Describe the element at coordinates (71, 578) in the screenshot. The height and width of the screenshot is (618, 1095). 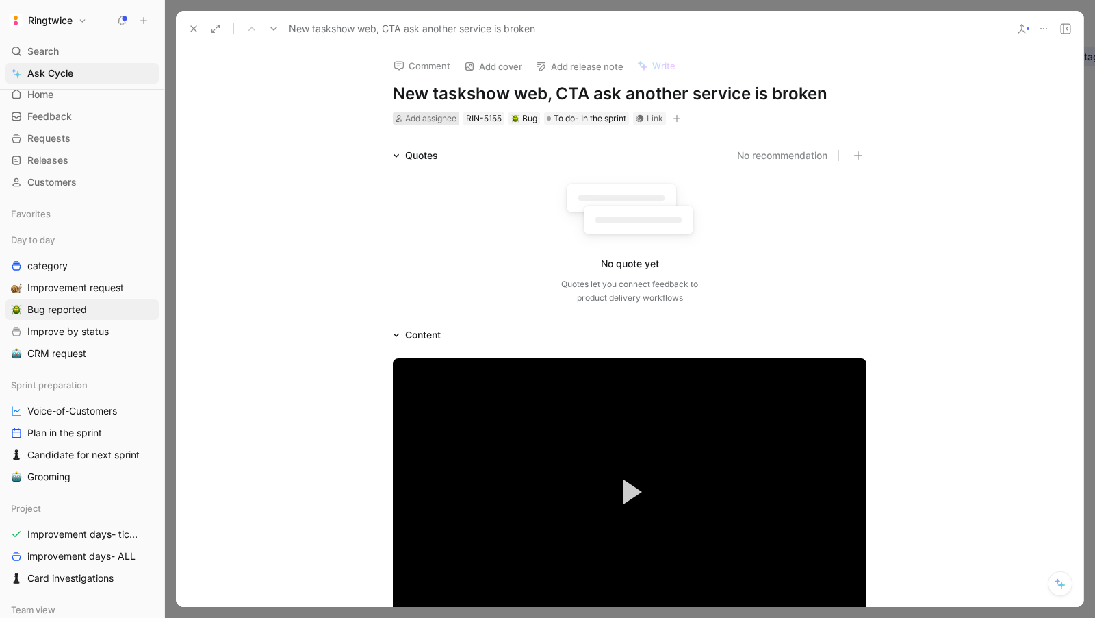
I see `span: Card investigations` at that location.